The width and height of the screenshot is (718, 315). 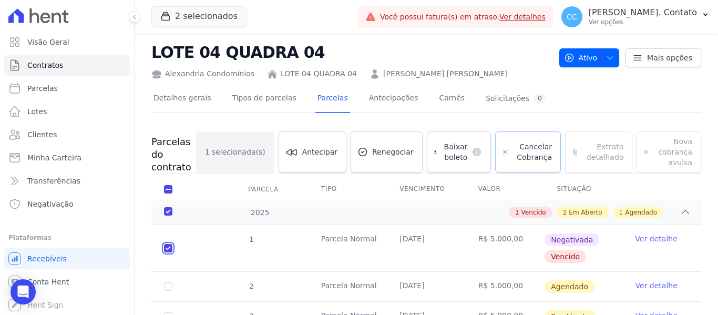 What do you see at coordinates (540, 98) in the screenshot?
I see `div: 0` at bounding box center [540, 98].